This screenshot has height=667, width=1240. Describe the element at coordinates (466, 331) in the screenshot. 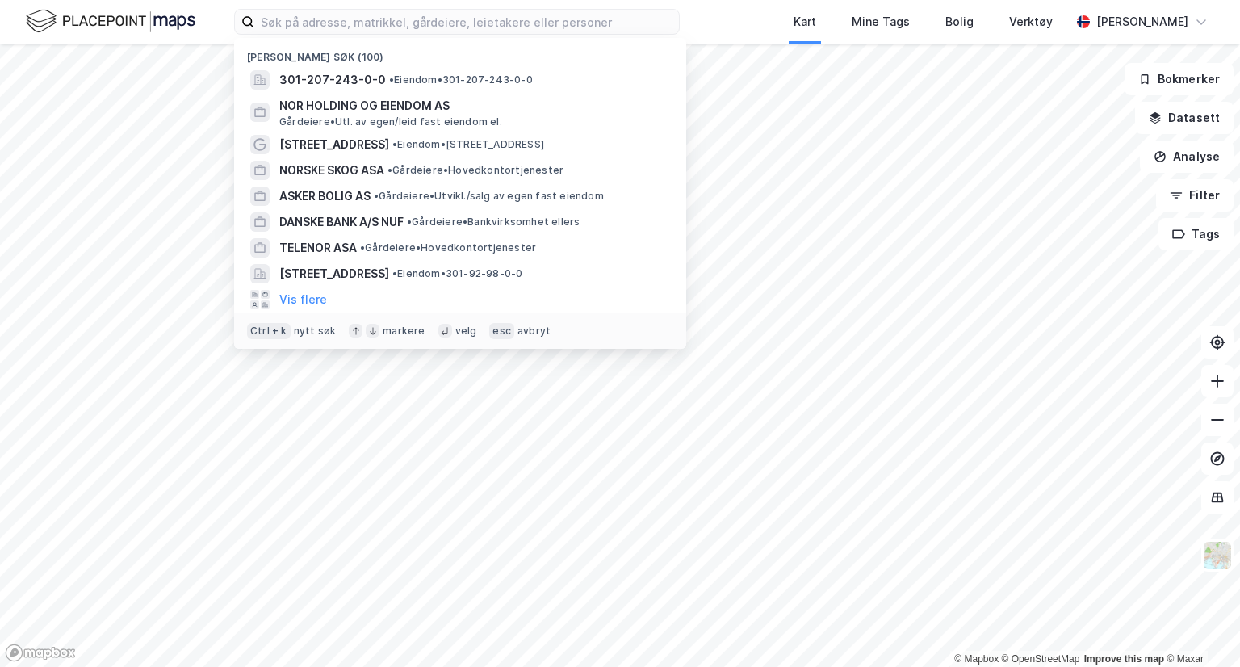

I see `div: velg` at that location.